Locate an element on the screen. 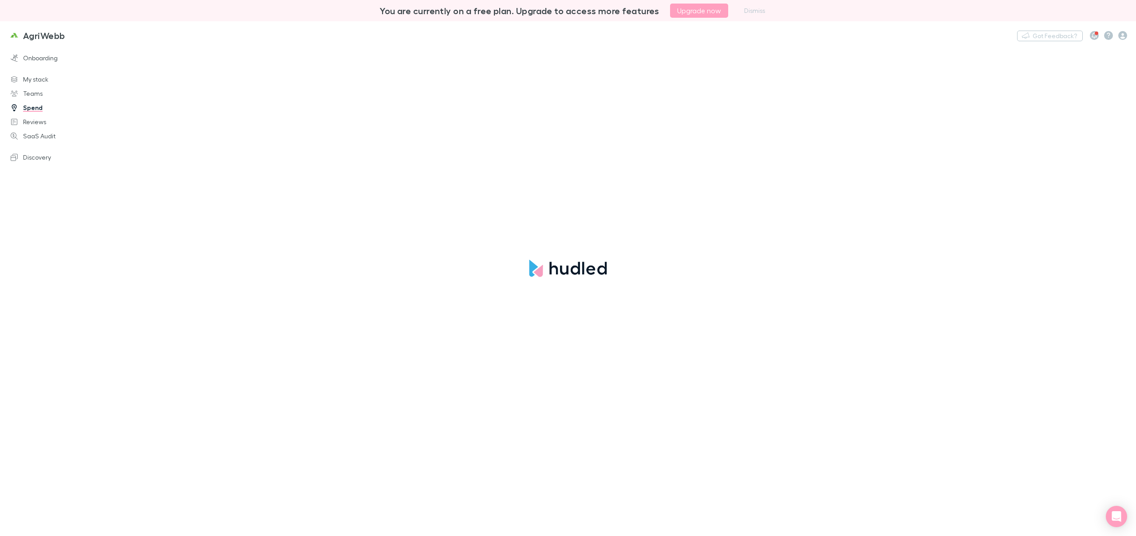  a: Discovery is located at coordinates (63, 157).